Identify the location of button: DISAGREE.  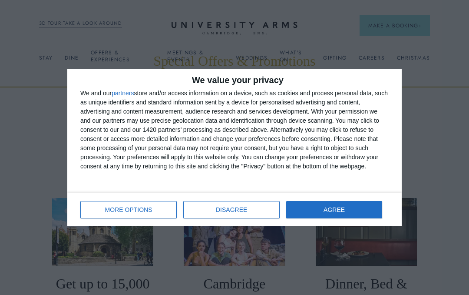
(232, 209).